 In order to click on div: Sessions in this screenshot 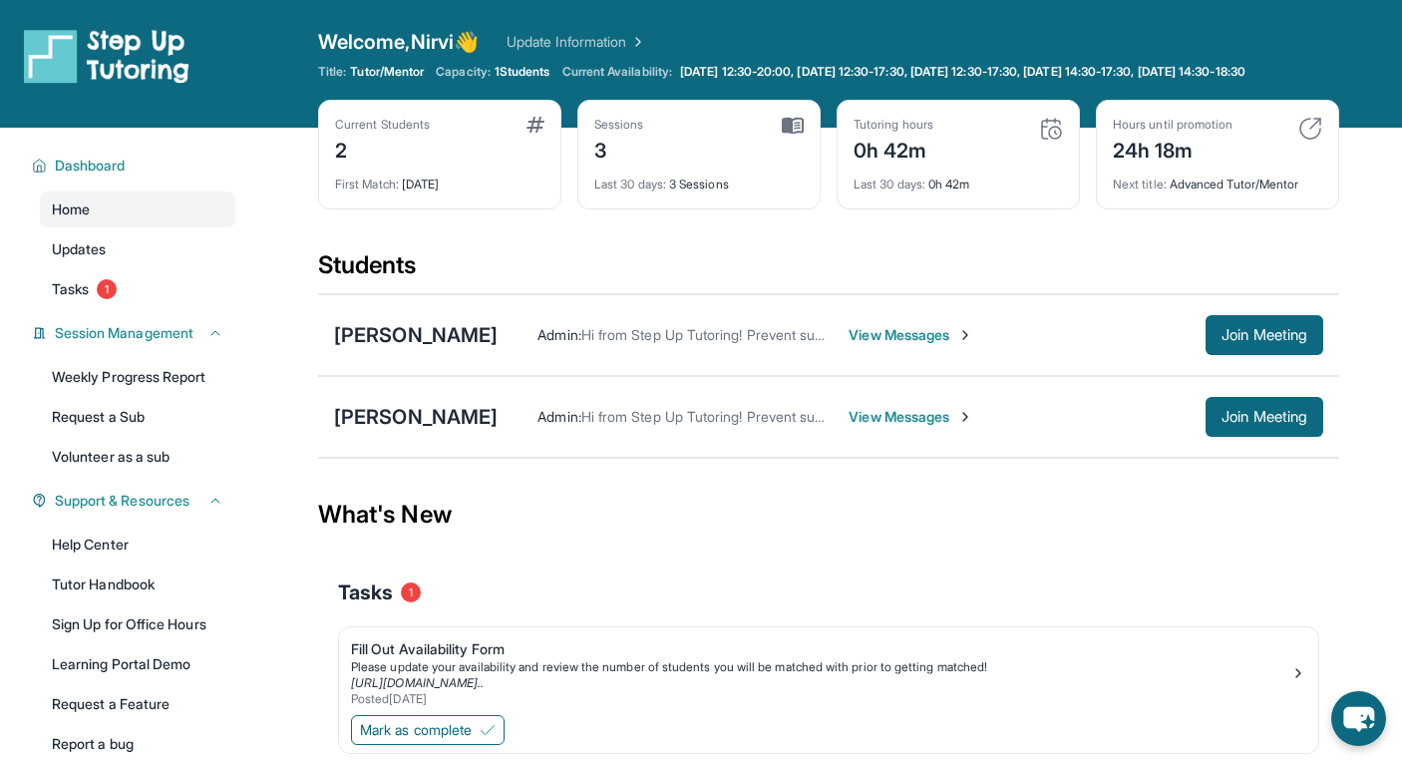, I will do `click(619, 125)`.